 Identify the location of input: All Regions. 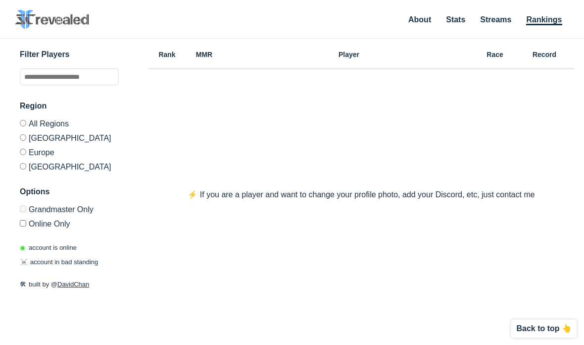
(23, 123).